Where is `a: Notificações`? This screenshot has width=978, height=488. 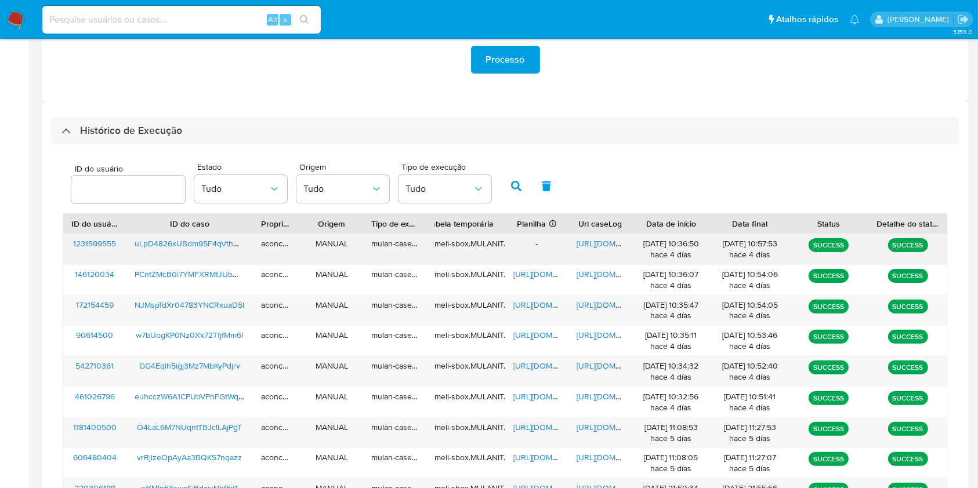
a: Notificações is located at coordinates (854, 19).